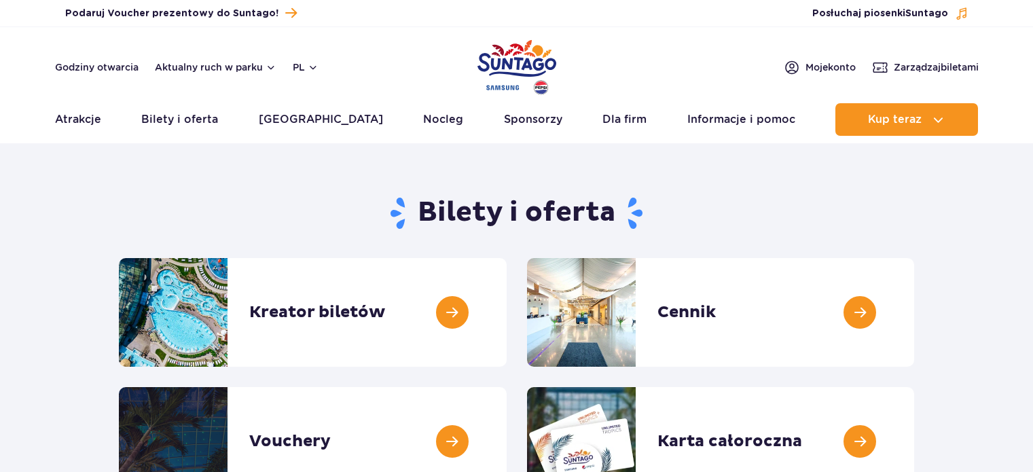 Image resolution: width=1033 pixels, height=472 pixels. Describe the element at coordinates (96, 67) in the screenshot. I see `a: Godziny otwarcia` at that location.